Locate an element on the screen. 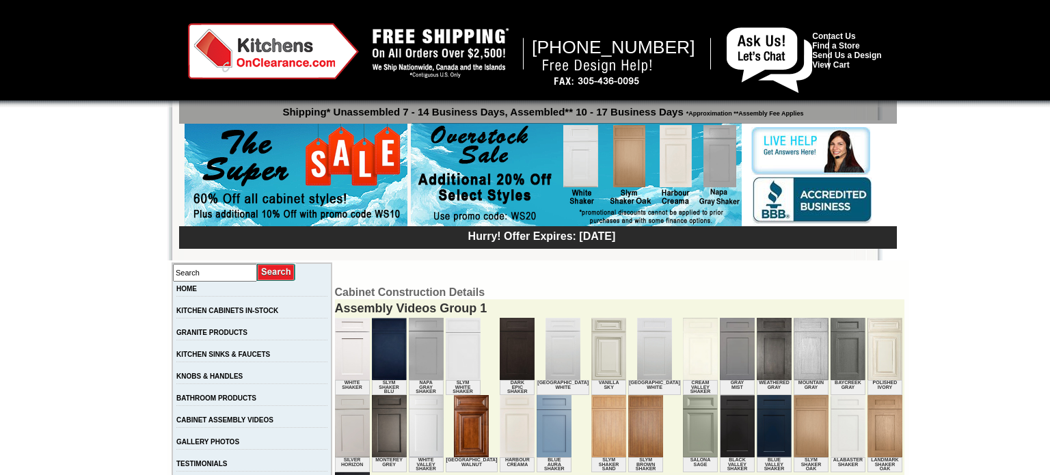 Image resolution: width=1050 pixels, height=475 pixels. td: Vanilla Sky is located at coordinates (608, 387).